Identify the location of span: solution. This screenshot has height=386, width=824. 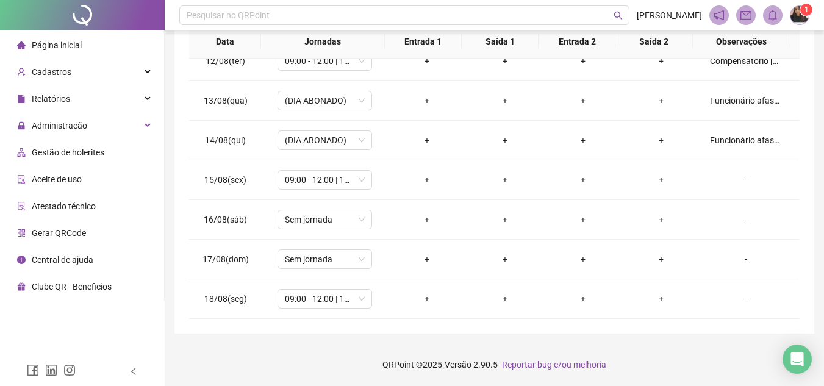
(21, 206).